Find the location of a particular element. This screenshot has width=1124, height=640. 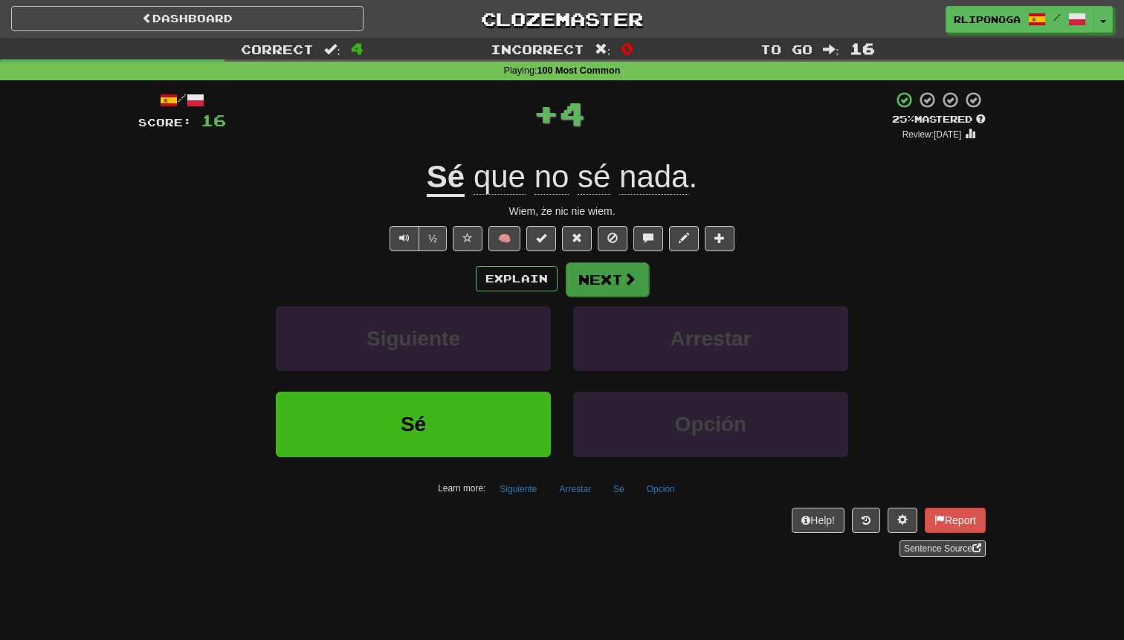

button: Set this sentence to 100% Mastered (alt+m) is located at coordinates (541, 239).